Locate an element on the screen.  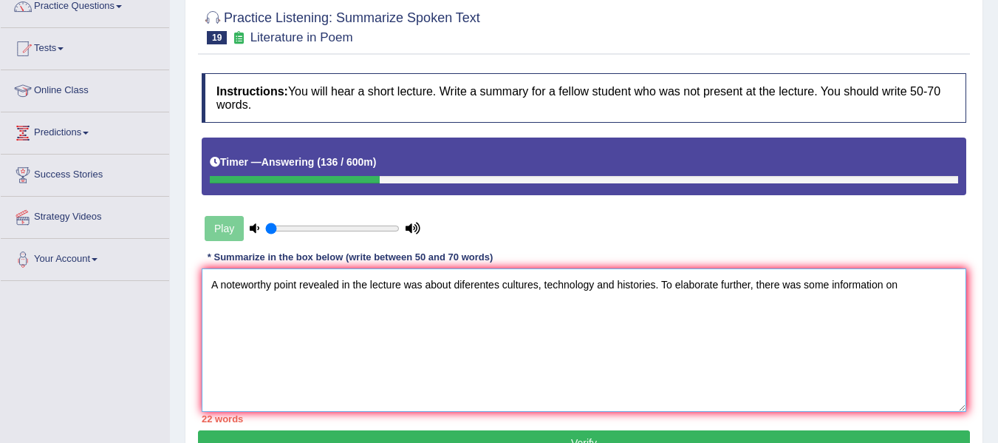
b: Answering is located at coordinates (288, 162).